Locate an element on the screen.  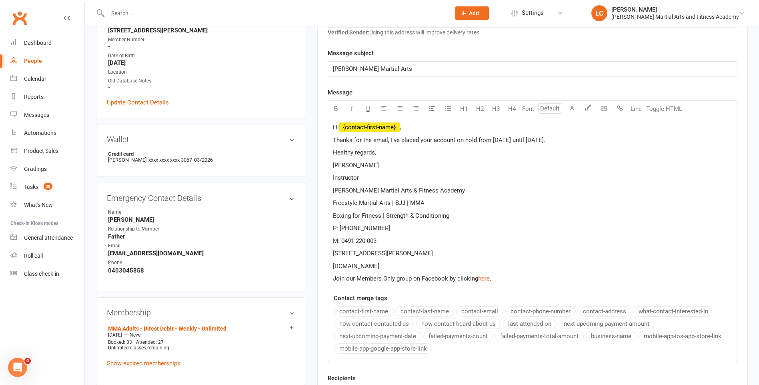
span: M: 0491 220 003 is located at coordinates (355, 241).